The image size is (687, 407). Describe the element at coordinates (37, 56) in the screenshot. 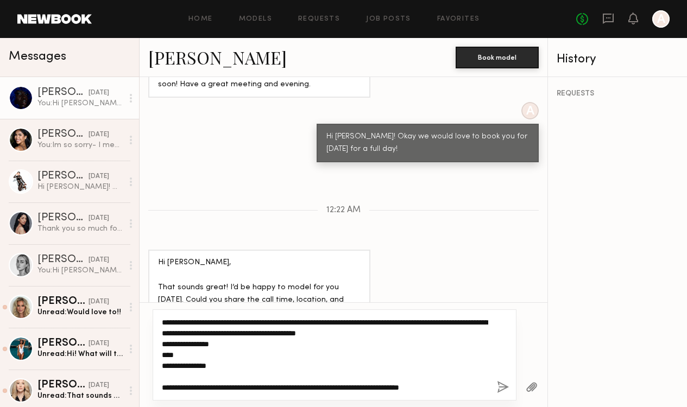

I see `span: Messages` at that location.